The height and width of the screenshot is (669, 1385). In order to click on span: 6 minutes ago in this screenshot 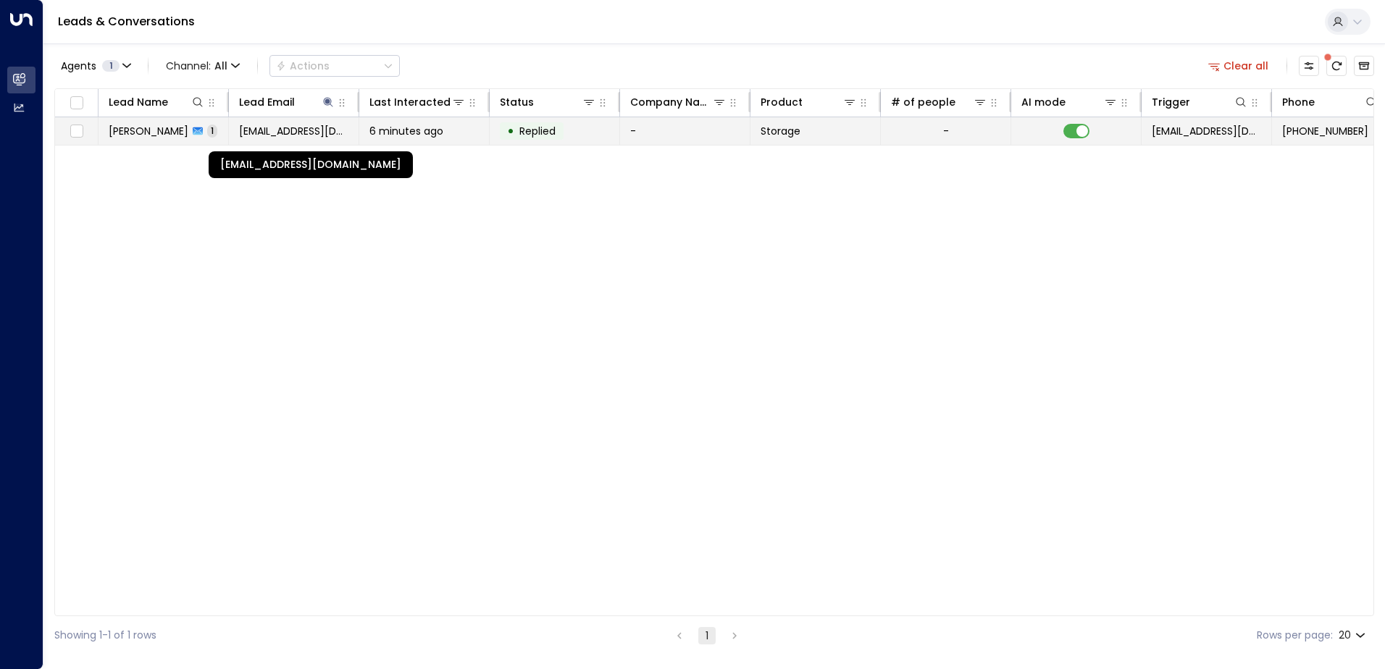, I will do `click(406, 131)`.